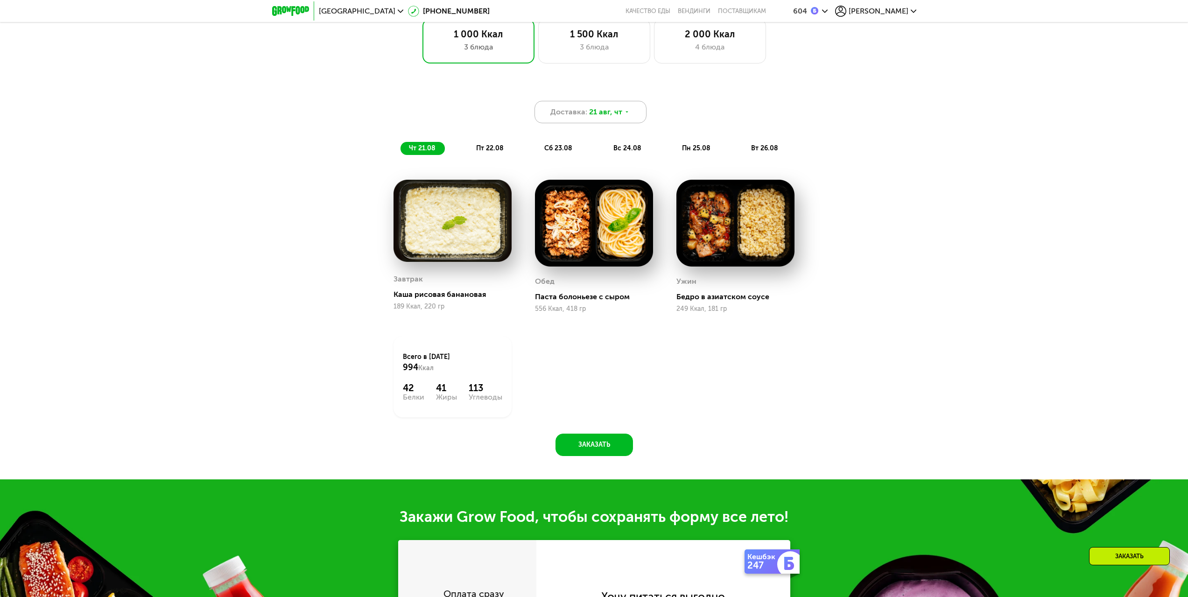 The width and height of the screenshot is (1188, 597). I want to click on div: Обед, so click(545, 281).